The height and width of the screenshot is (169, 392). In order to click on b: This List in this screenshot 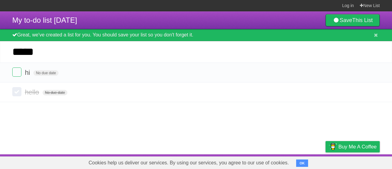, I will do `click(362, 20)`.